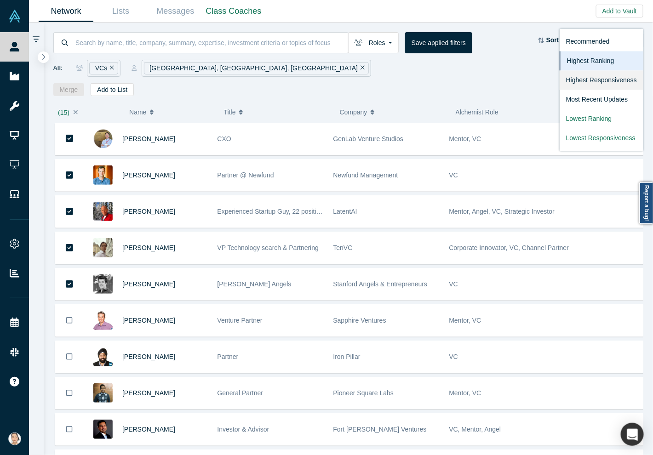  What do you see at coordinates (58, 68) in the screenshot?
I see `span: All:` at bounding box center [58, 68].